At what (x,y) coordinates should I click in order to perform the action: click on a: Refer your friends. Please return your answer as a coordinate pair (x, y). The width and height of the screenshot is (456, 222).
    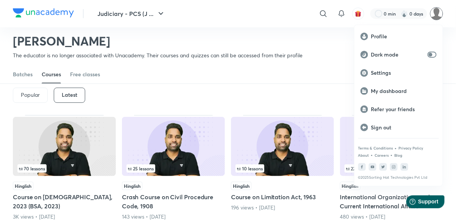
    Looking at the image, I should click on (399, 109).